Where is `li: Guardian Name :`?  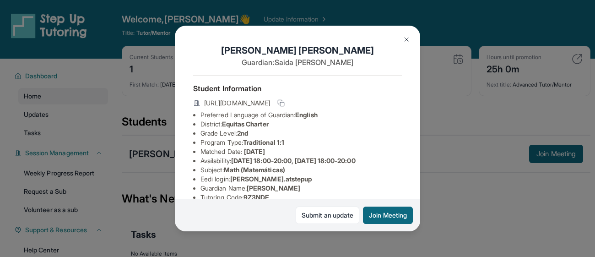 li: Guardian Name : is located at coordinates (301, 188).